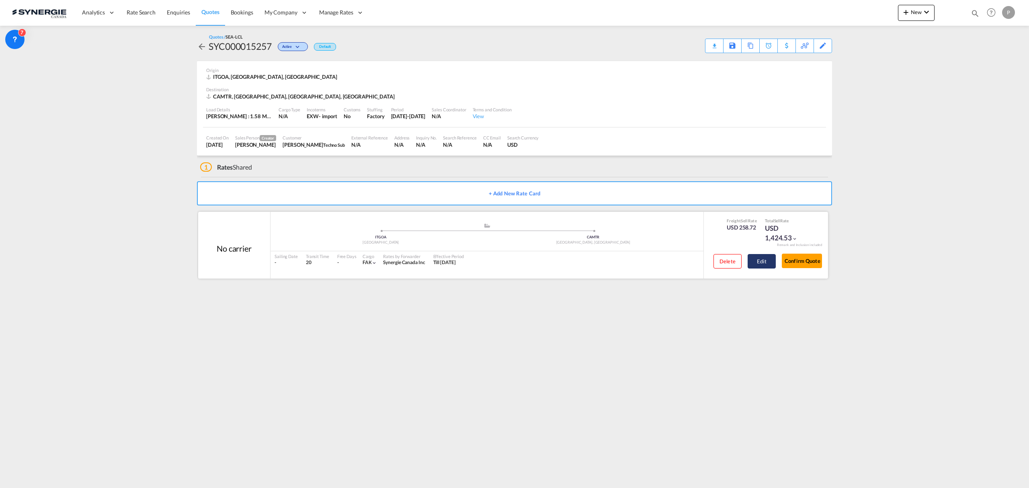 The width and height of the screenshot is (1029, 488). What do you see at coordinates (381, 237) in the screenshot?
I see `div: ITGOA` at bounding box center [381, 237].